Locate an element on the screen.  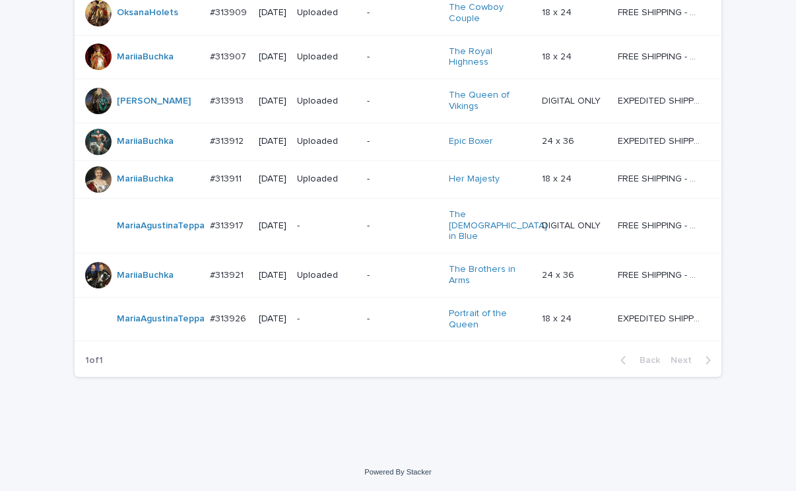
span: Back is located at coordinates (645, 360).